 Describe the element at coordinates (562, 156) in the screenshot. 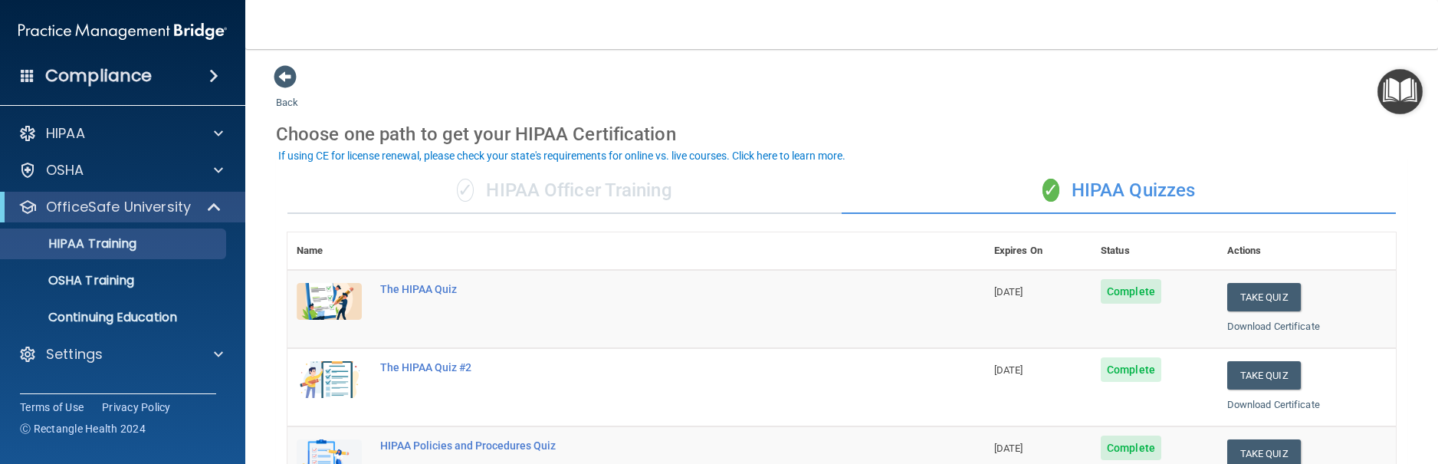

I see `button: If using CE for license renewal, please check your state's requirements for online vs. live cours...` at that location.